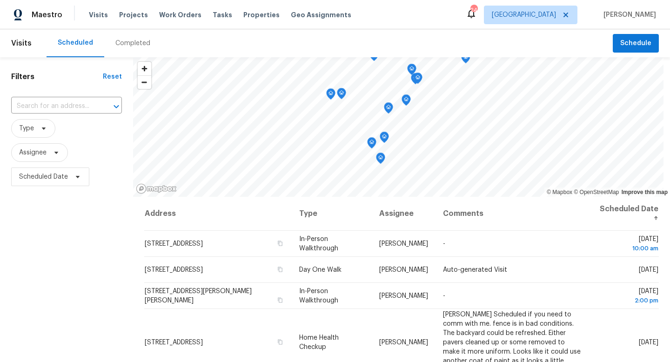  What do you see at coordinates (320, 270) in the screenshot?
I see `span: Day One Walk` at bounding box center [320, 270].